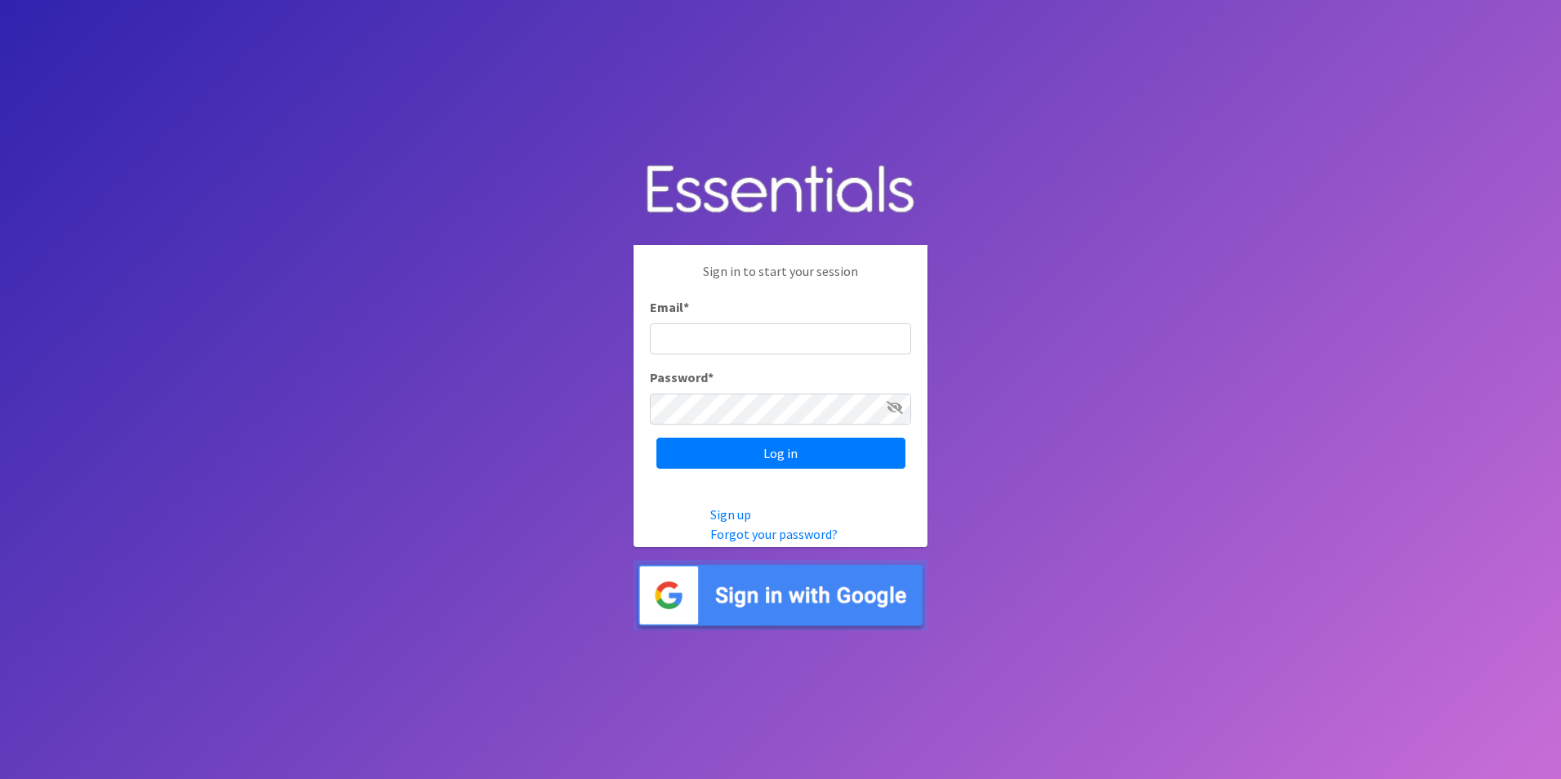 Image resolution: width=1561 pixels, height=779 pixels. Describe the element at coordinates (731, 514) in the screenshot. I see `a: Sign up` at that location.